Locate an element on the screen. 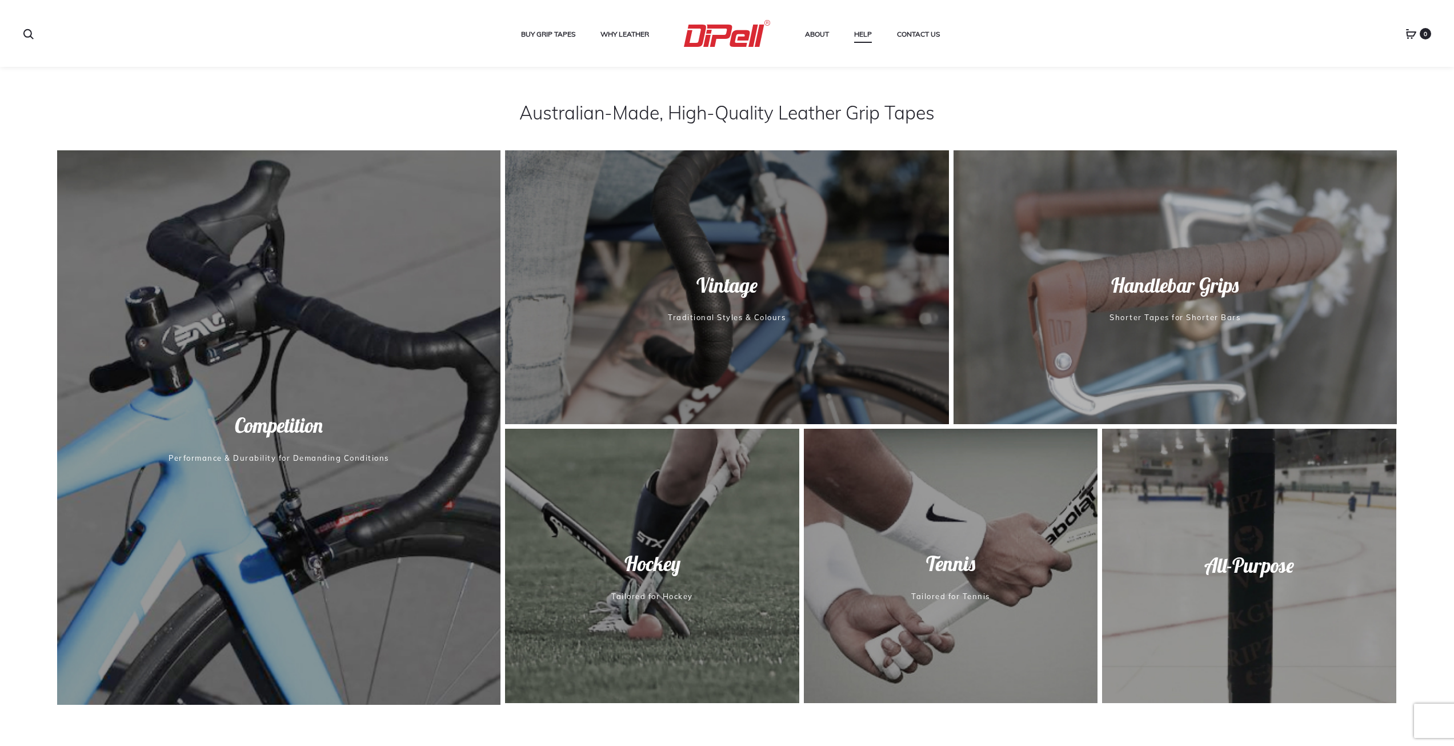  img: shortbar-grips is located at coordinates (1176, 287).